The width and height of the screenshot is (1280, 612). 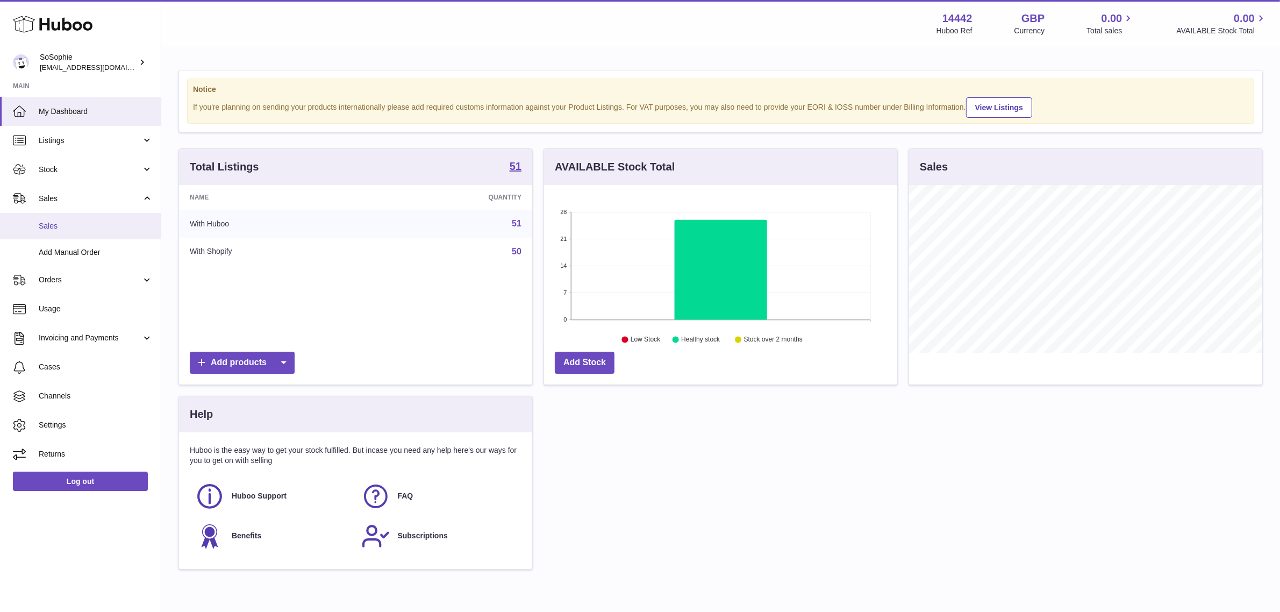 I want to click on h3: Total Listings, so click(x=224, y=167).